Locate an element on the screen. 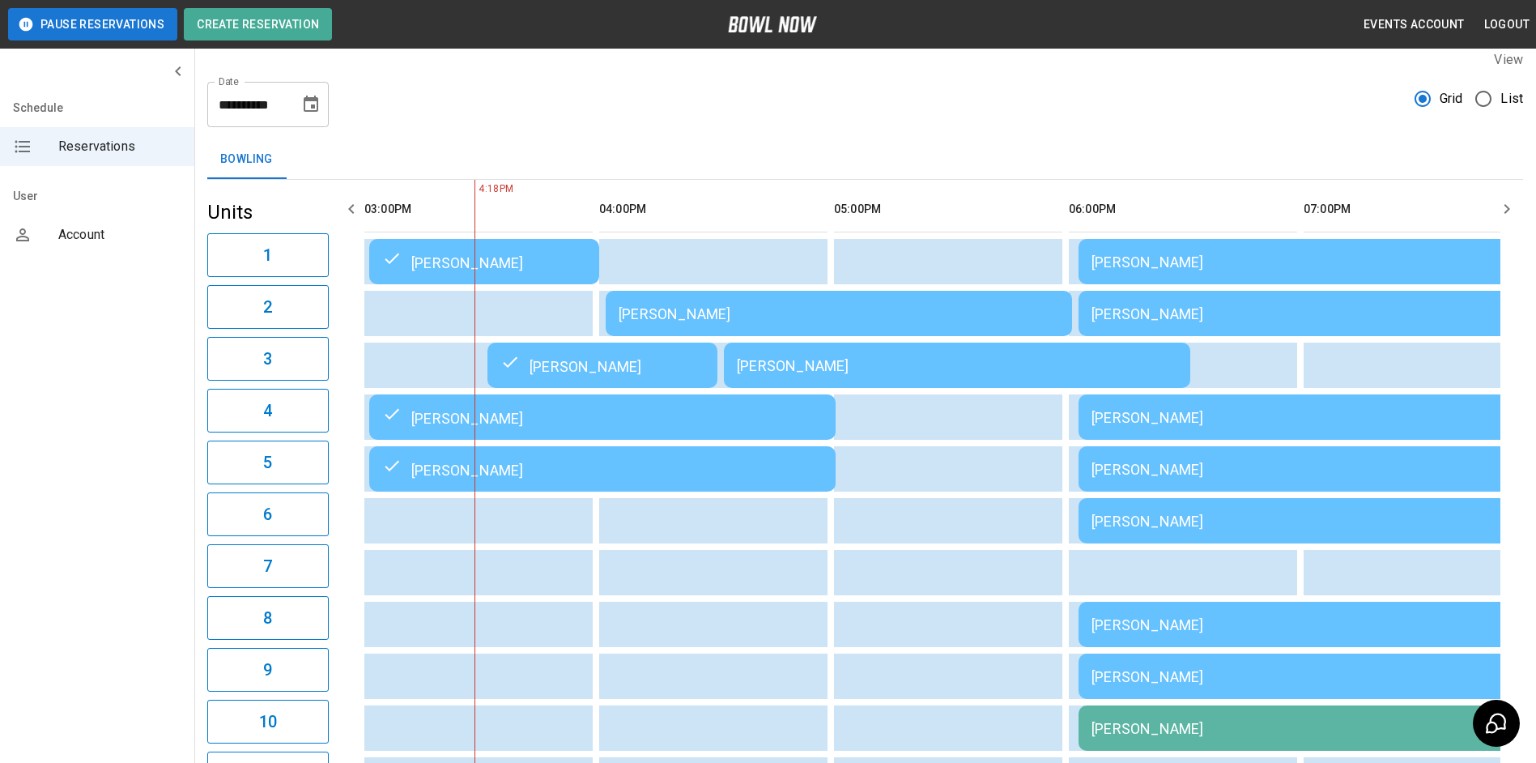 This screenshot has width=1536, height=763. button: 5 is located at coordinates (268, 462).